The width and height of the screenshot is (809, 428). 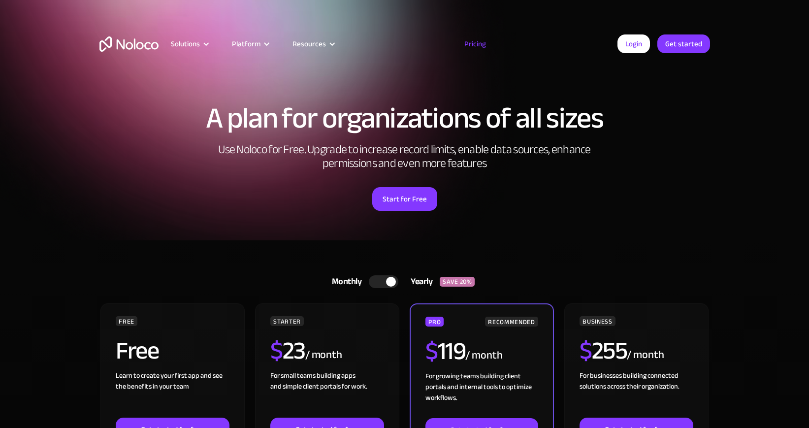 What do you see at coordinates (445, 351) in the screenshot?
I see `h2: 119` at bounding box center [445, 351].